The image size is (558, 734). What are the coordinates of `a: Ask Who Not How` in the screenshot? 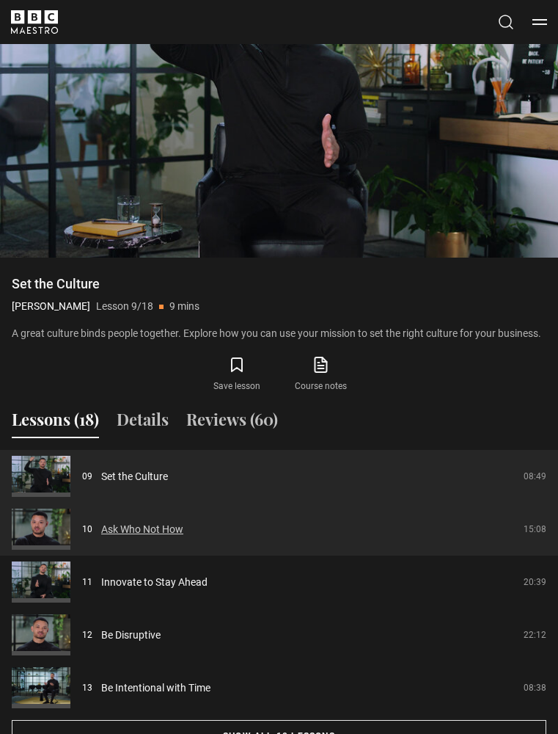 It's located at (142, 529).